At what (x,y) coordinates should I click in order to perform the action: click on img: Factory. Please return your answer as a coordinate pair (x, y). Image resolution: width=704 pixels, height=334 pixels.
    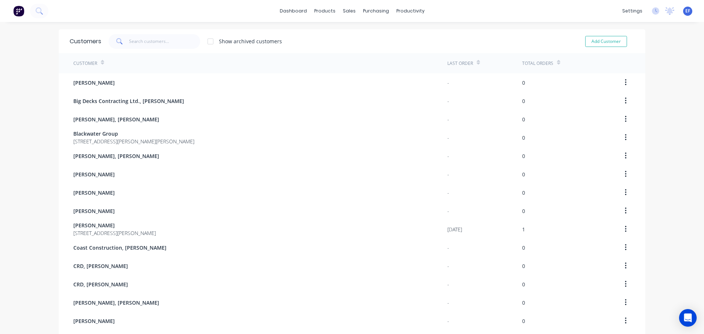
    Looking at the image, I should click on (19, 11).